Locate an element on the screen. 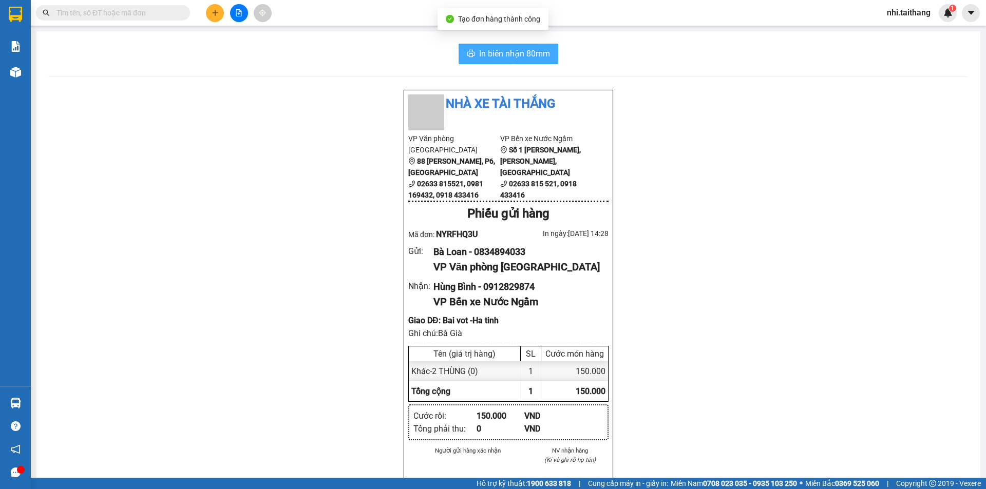 This screenshot has width=986, height=489. span: Tạo đơn hàng thành công is located at coordinates (499, 19).